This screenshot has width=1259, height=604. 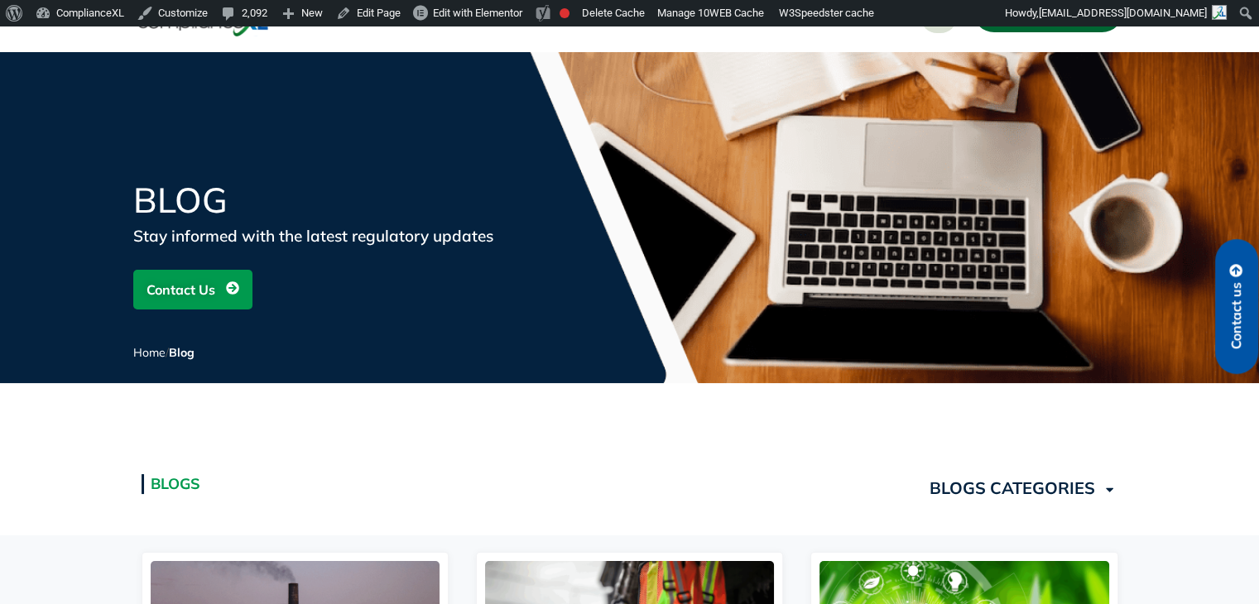 What do you see at coordinates (193, 290) in the screenshot?
I see `a: Contact Us` at bounding box center [193, 290].